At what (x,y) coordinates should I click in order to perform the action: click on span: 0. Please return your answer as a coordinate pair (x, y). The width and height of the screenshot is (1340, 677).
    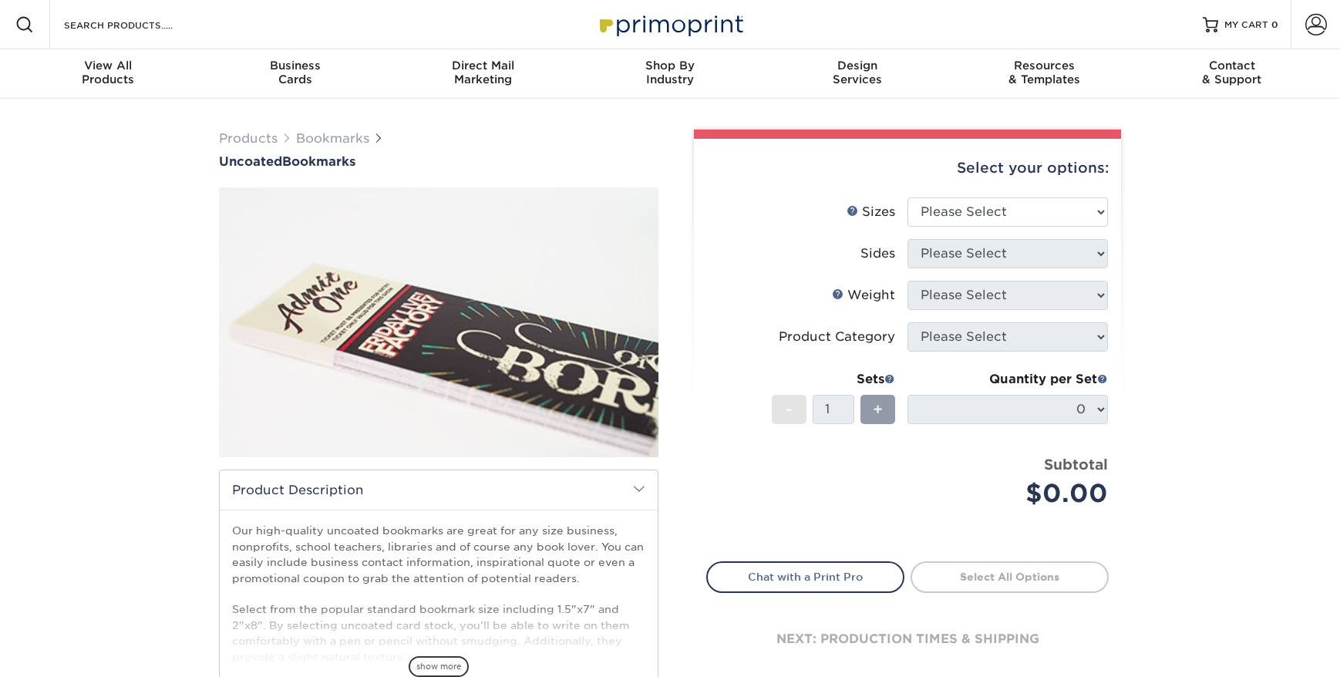
    Looking at the image, I should click on (1274, 25).